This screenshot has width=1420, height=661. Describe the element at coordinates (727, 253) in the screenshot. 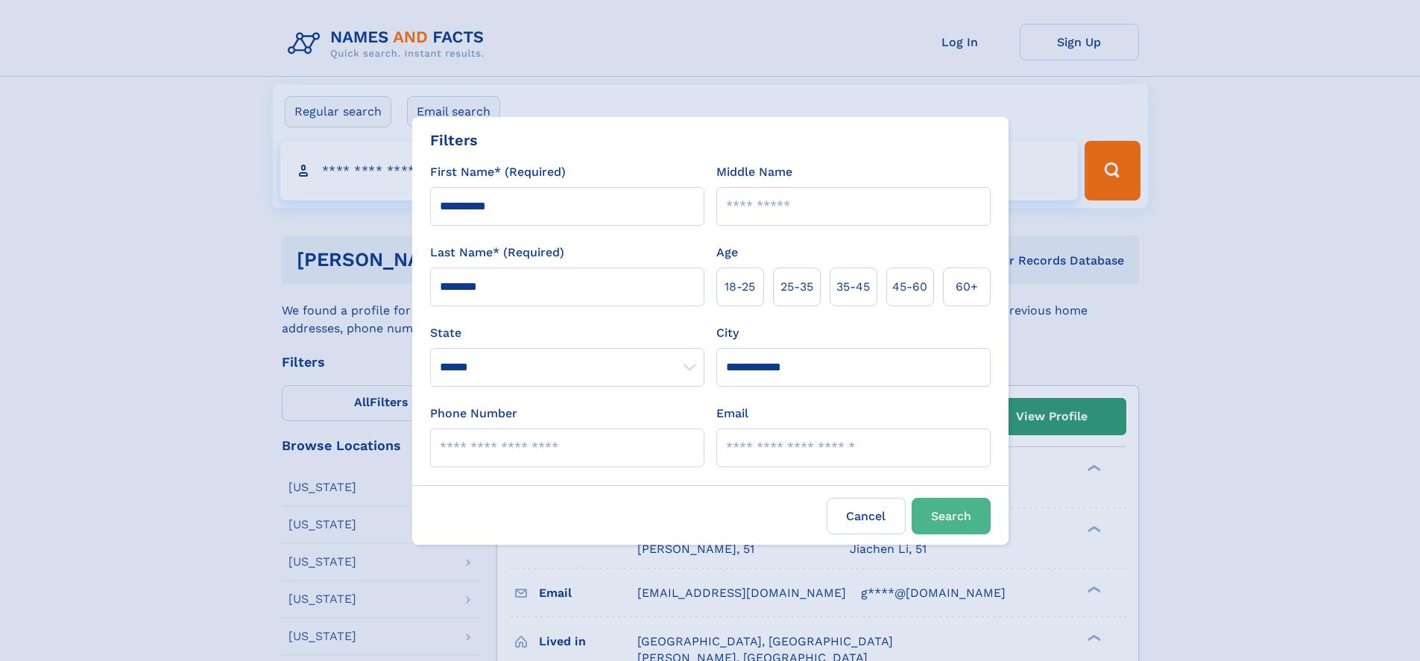

I see `label: Age` at that location.